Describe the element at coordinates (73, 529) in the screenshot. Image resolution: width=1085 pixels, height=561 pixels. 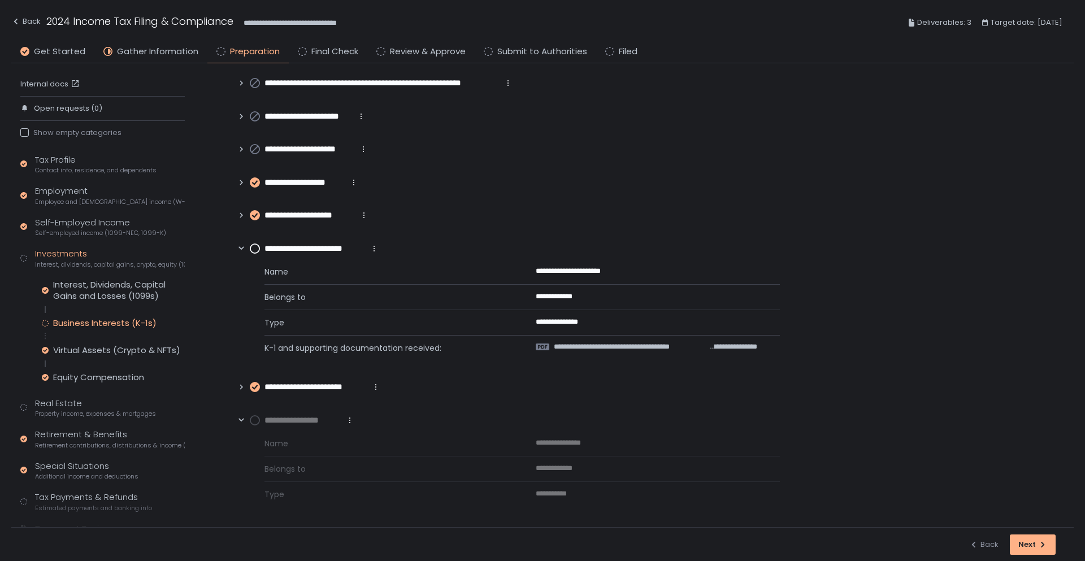
I see `div: Document Review` at that location.